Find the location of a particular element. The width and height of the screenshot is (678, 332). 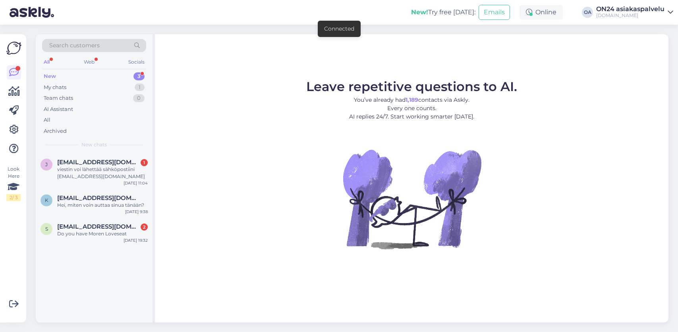

p: You’ve already had contacts via Askly. Every one counts. AI replies 24/7. Start working smarter [... is located at coordinates (411, 108).